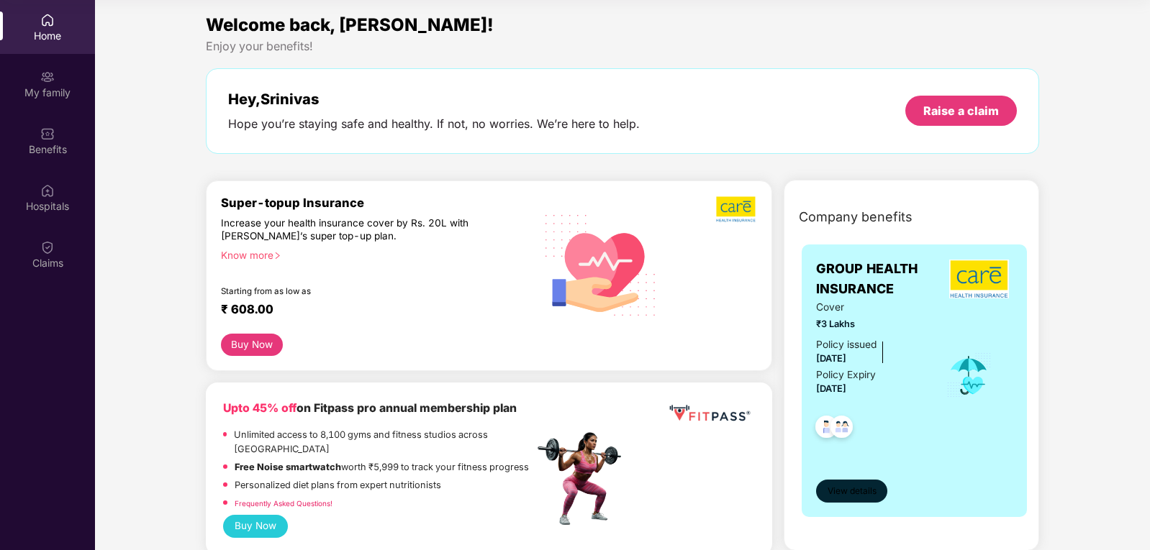 The width and height of the screenshot is (1150, 550). What do you see at coordinates (736, 209) in the screenshot?
I see `img: b5dec4f62d2307b9de63beb79f102df3.png` at bounding box center [736, 209].